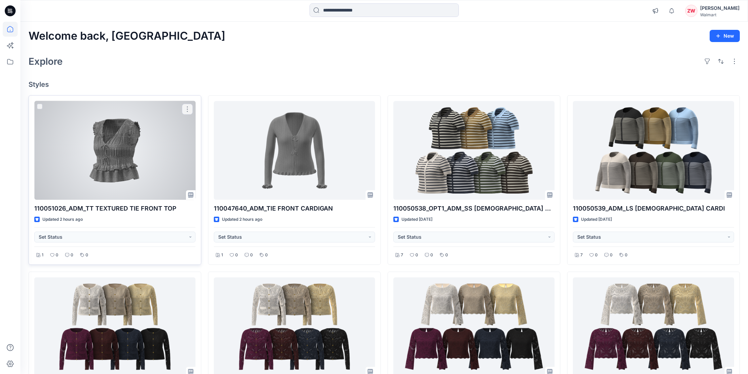 The height and width of the screenshot is (374, 748). Describe the element at coordinates (294, 209) in the screenshot. I see `p: 110047640_ADM_TIE FRONT CARDIGAN` at that location.